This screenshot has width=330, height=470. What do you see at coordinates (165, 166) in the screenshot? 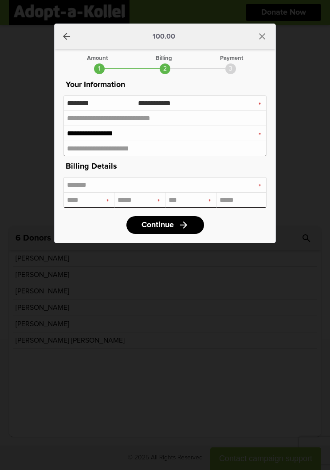
I see `p: Billing Details` at bounding box center [165, 166].